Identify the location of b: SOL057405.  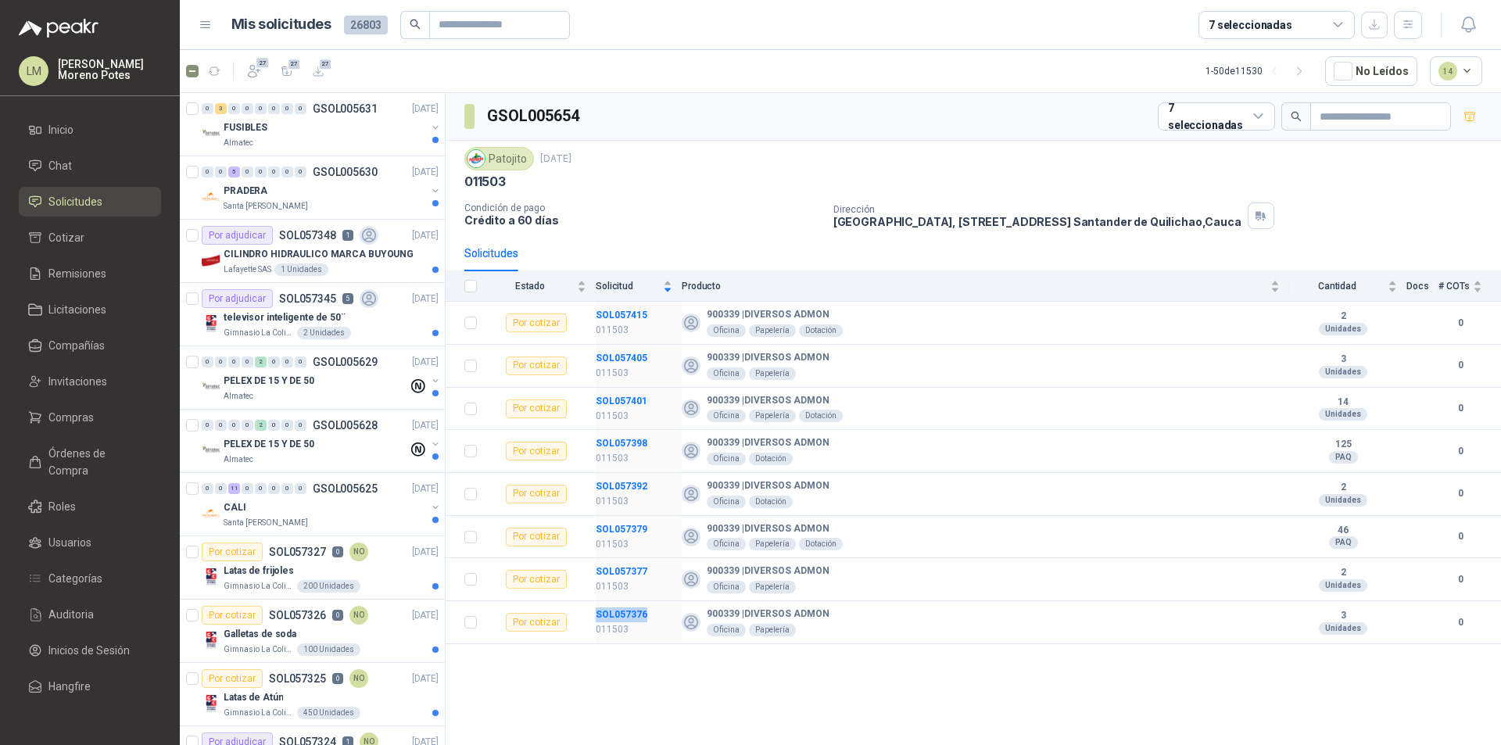
(622, 358).